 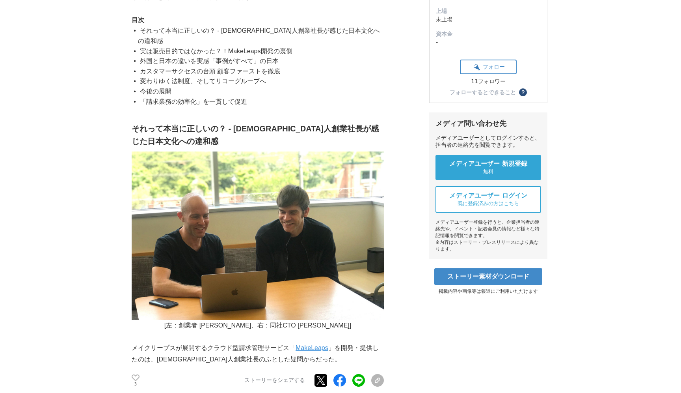 What do you see at coordinates (261, 102) in the screenshot?
I see `li: 「請求業務の効率化」を一貫して促進` at bounding box center [261, 102].